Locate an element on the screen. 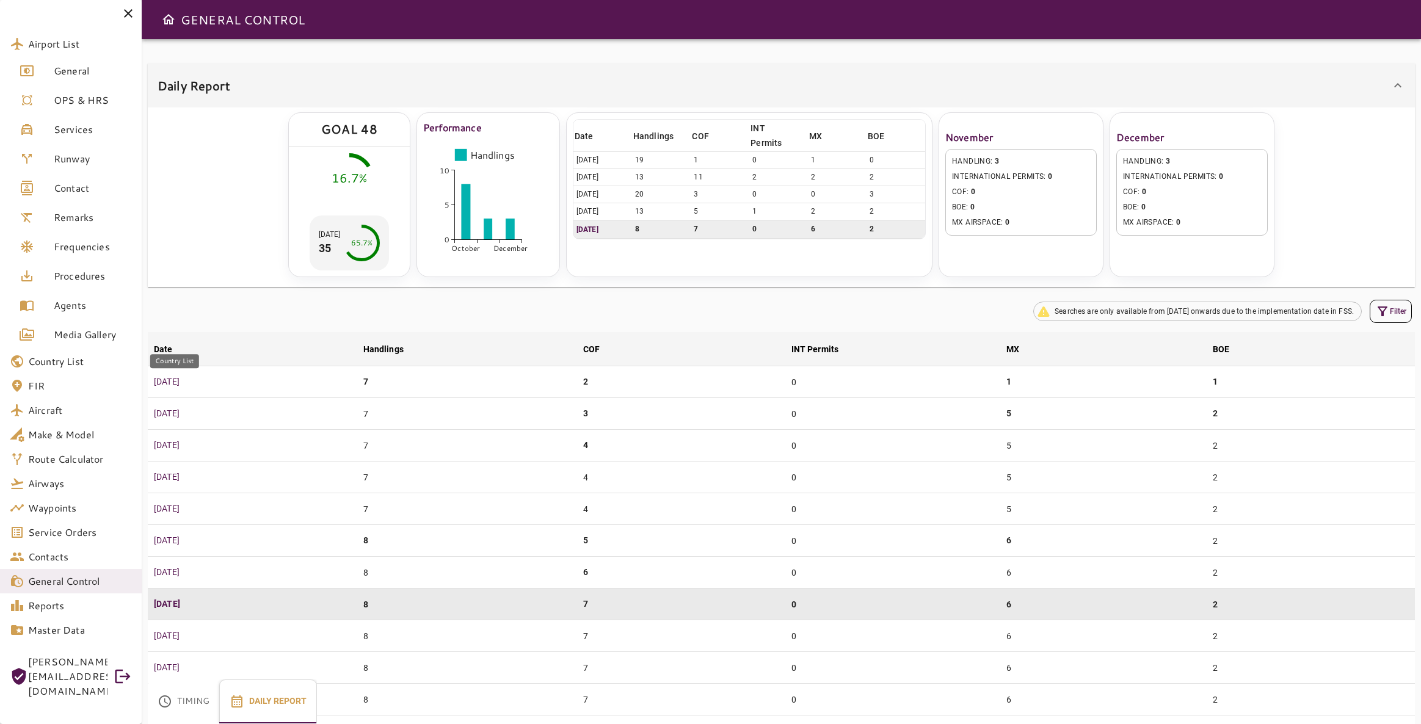 This screenshot has height=724, width=1421. tspan: Handlings is located at coordinates (492, 155).